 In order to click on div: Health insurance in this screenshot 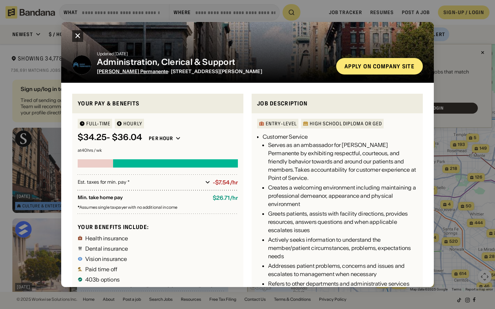, I will do `click(107, 239)`.